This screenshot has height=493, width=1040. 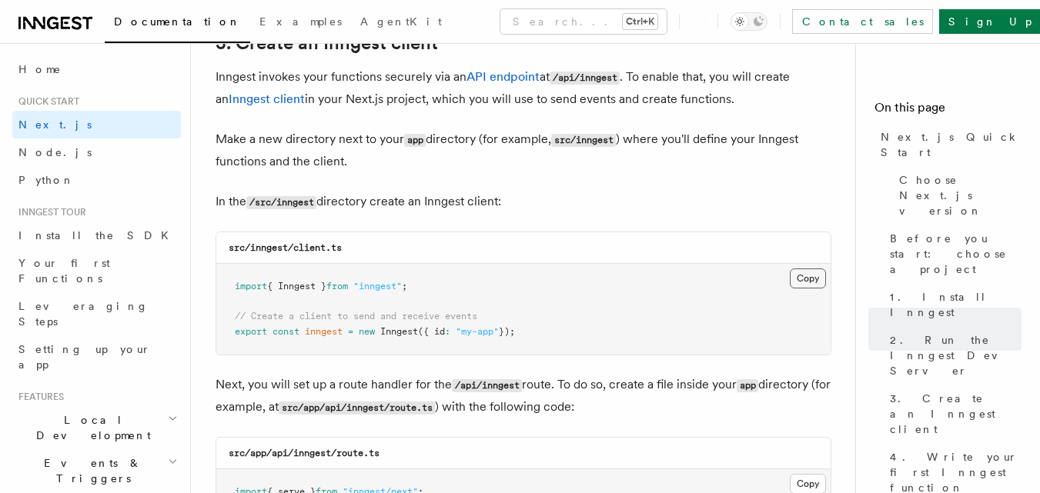 I want to click on span: Examples, so click(x=300, y=22).